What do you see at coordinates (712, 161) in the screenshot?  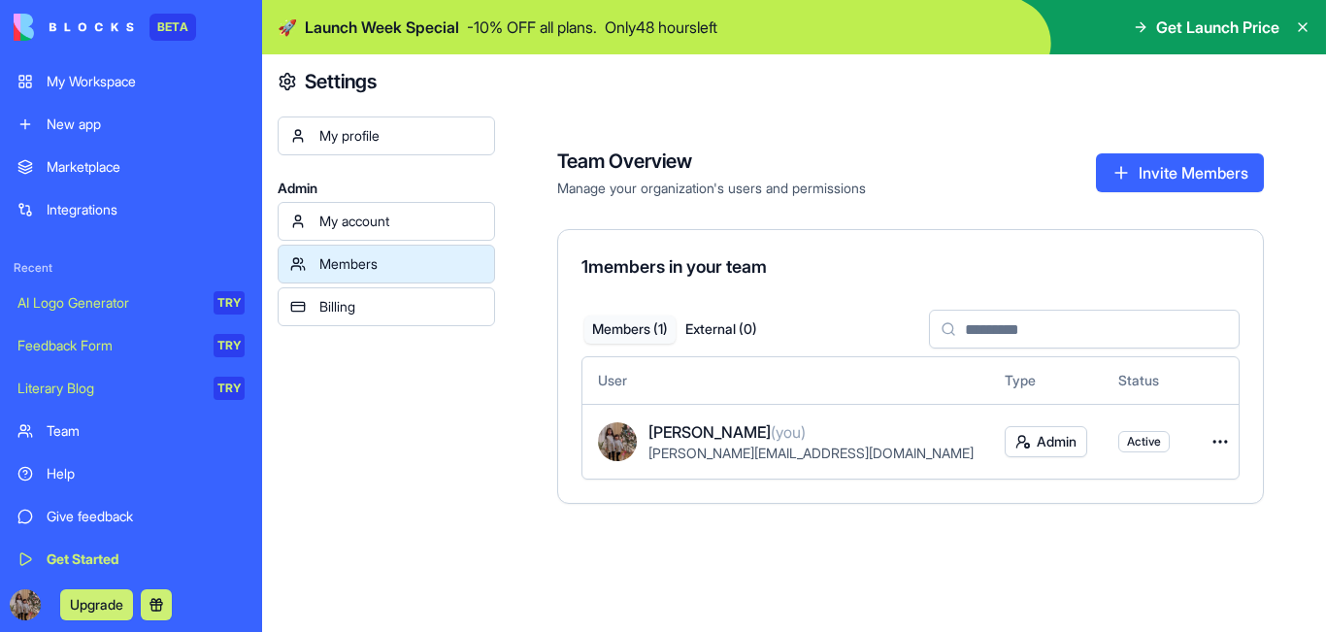 I see `h4: Team Overview` at bounding box center [712, 161].